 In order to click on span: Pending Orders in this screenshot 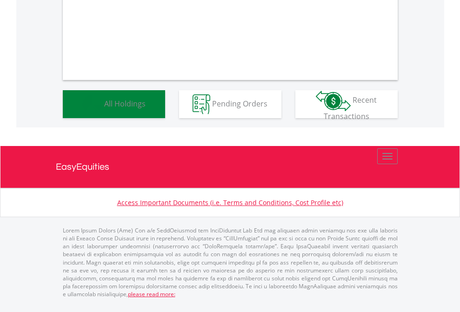, I will do `click(240, 103)`.